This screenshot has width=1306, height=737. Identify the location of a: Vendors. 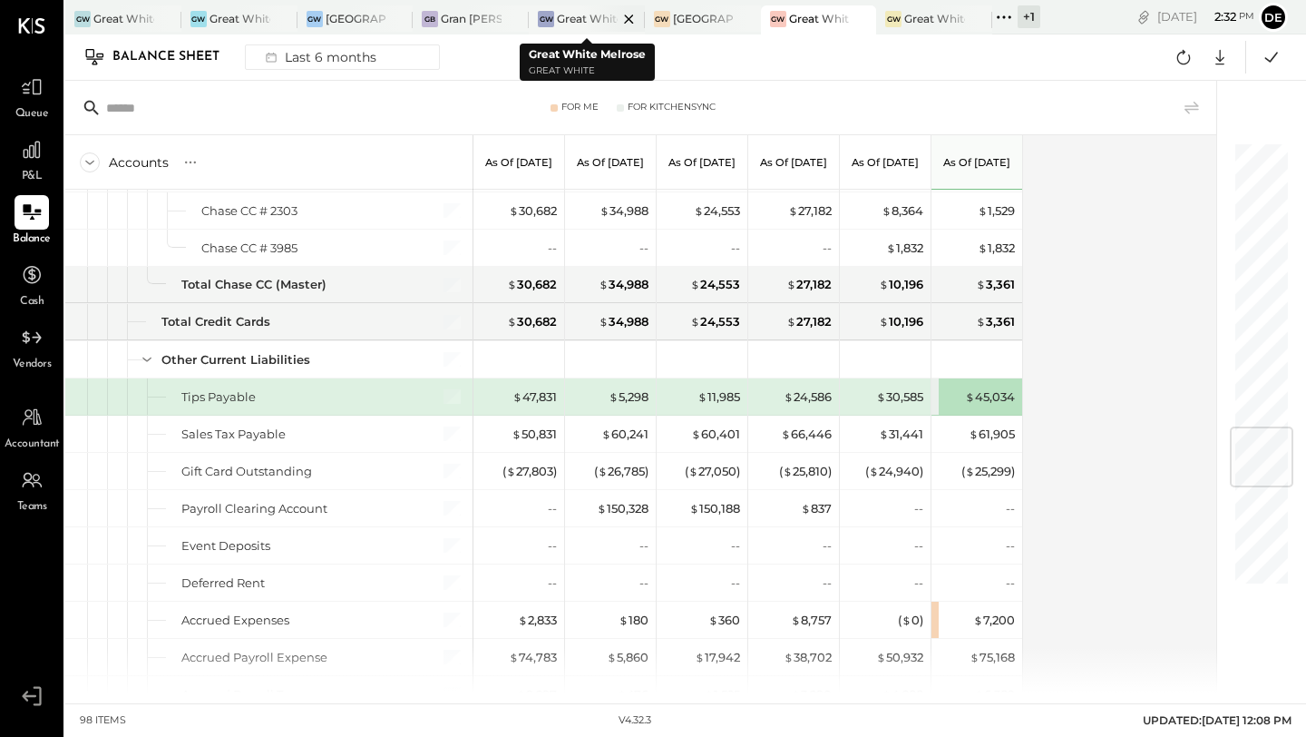
(32, 346).